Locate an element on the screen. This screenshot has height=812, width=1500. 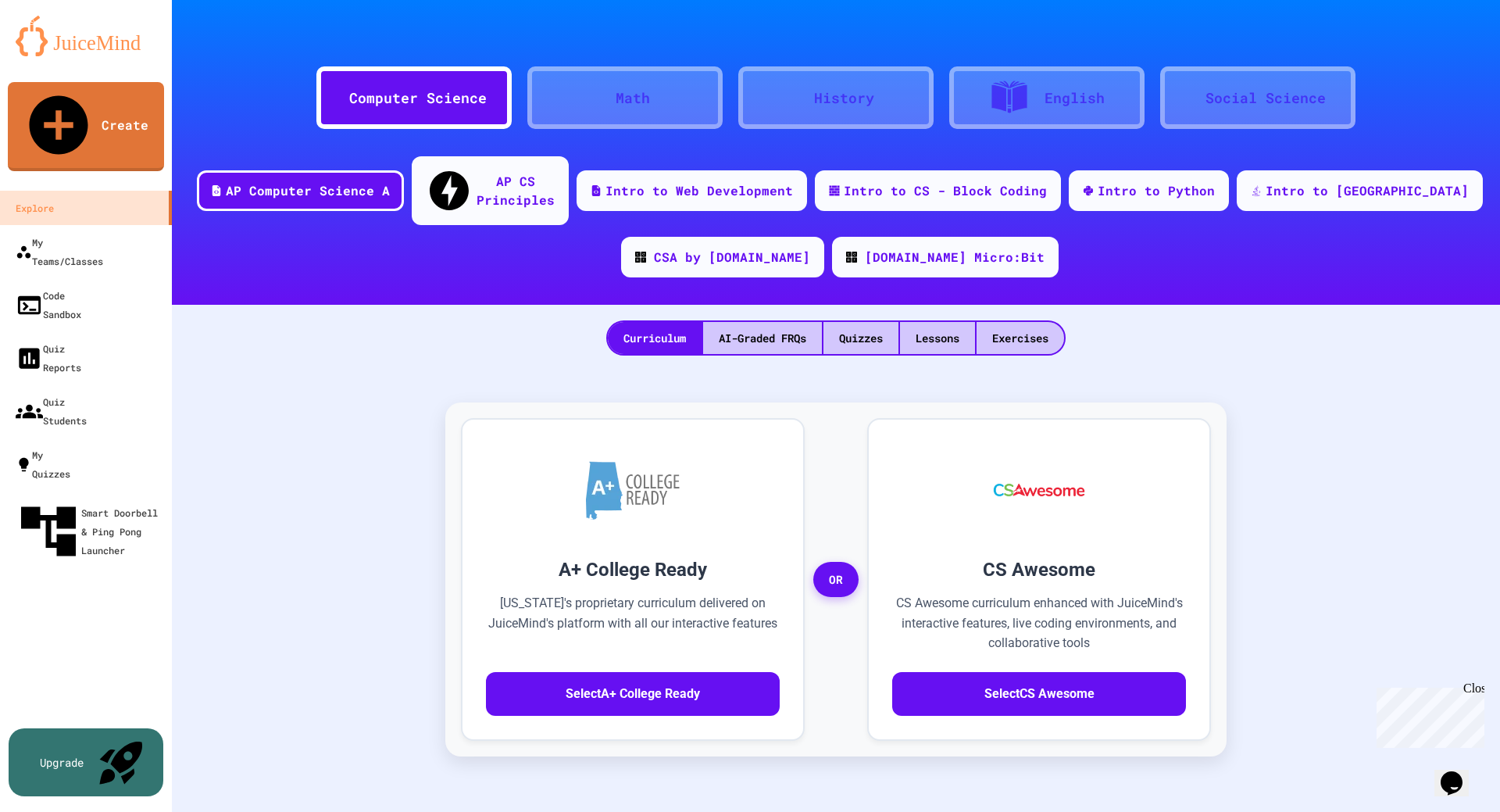
span: OR is located at coordinates (836, 580).